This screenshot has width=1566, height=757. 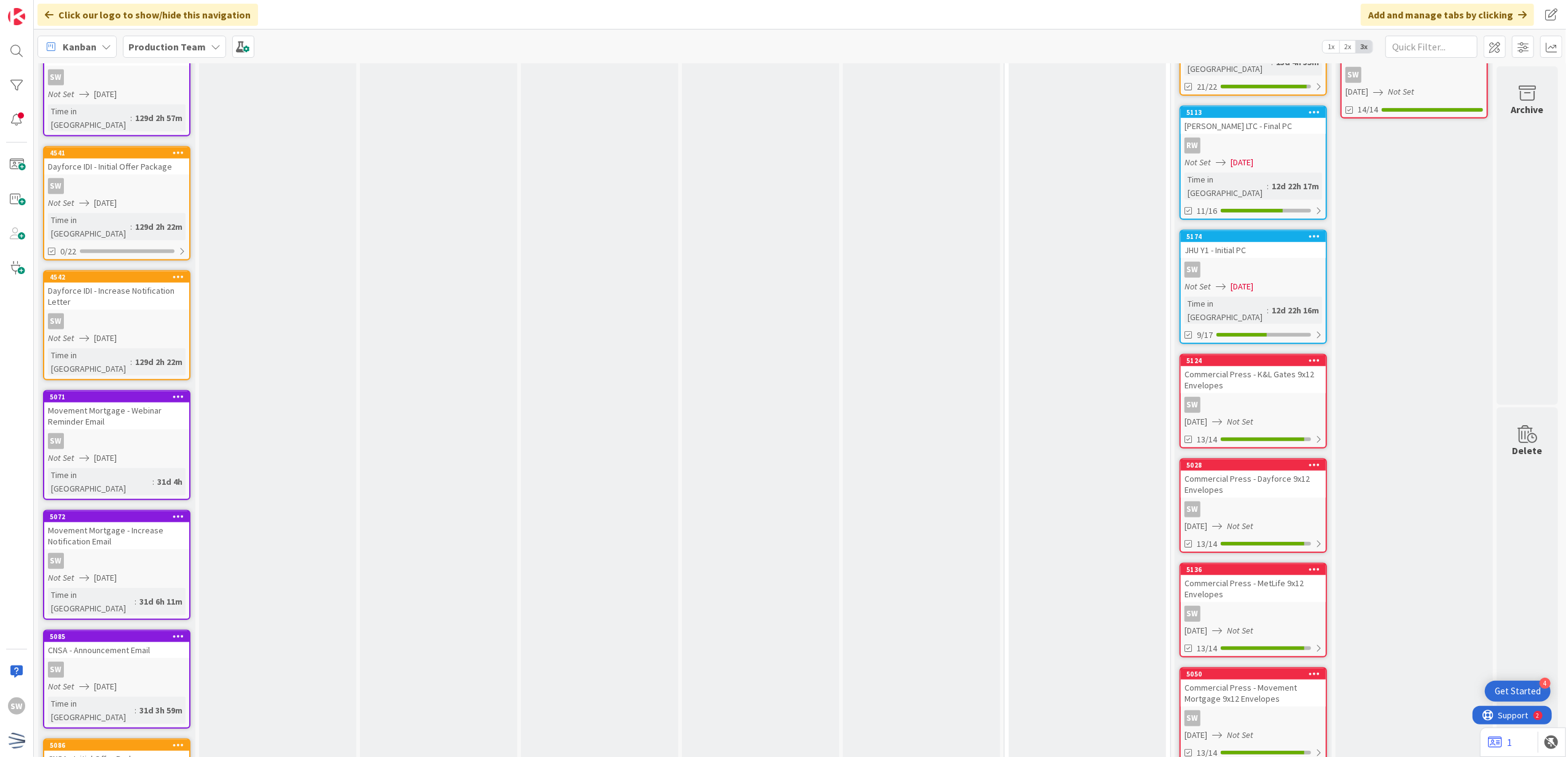 What do you see at coordinates (17, 740) in the screenshot?
I see `img: avatar` at bounding box center [17, 740].